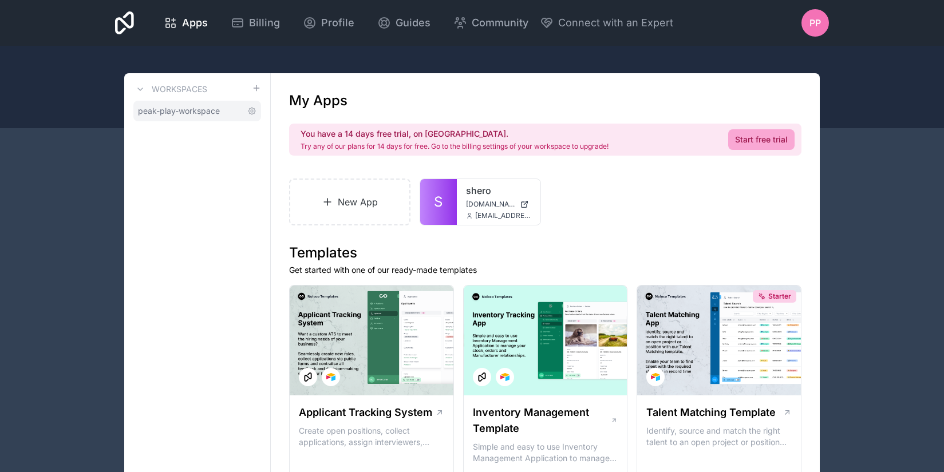 This screenshot has width=944, height=472. What do you see at coordinates (500, 23) in the screenshot?
I see `span: Community` at bounding box center [500, 23].